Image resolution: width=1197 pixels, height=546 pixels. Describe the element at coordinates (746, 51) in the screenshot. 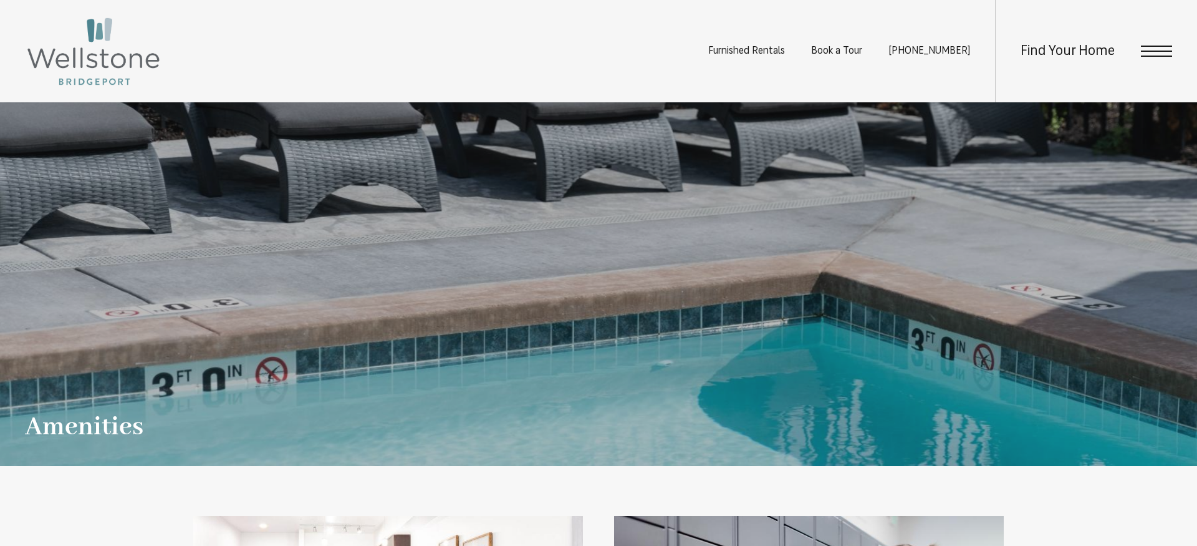

I see `a: Furnished Rentals` at that location.